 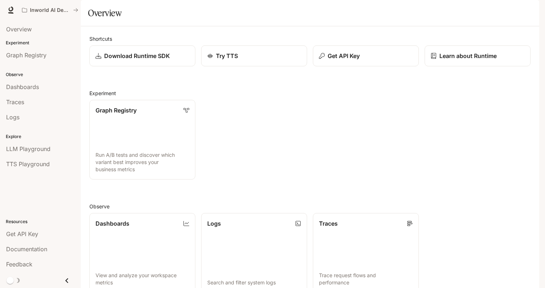 What do you see at coordinates (104, 13) in the screenshot?
I see `h1: Overview` at bounding box center [104, 13].